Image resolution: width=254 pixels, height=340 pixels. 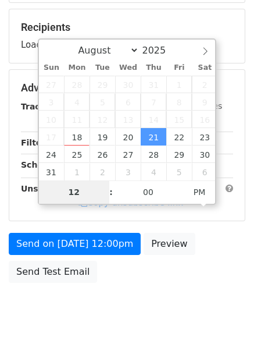 What do you see at coordinates (179, 84) in the screenshot?
I see `span: August 1, 2025` at bounding box center [179, 84].